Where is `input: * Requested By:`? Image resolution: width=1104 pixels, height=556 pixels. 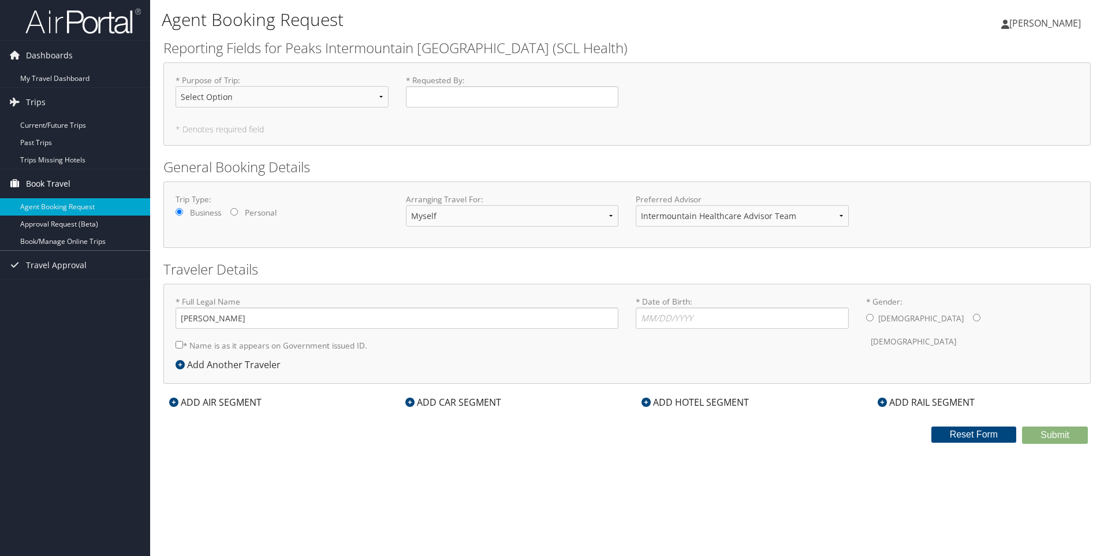 input: * Requested By: is located at coordinates (512, 96).